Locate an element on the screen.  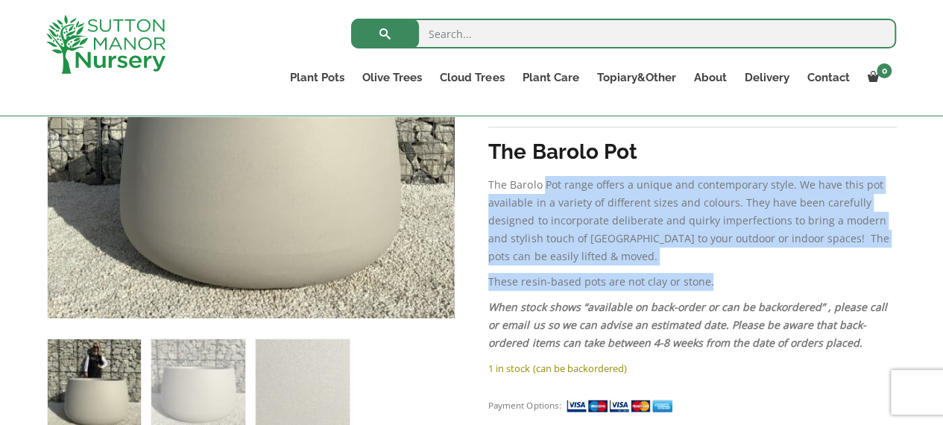
a: Topiary&Other is located at coordinates (636, 77).